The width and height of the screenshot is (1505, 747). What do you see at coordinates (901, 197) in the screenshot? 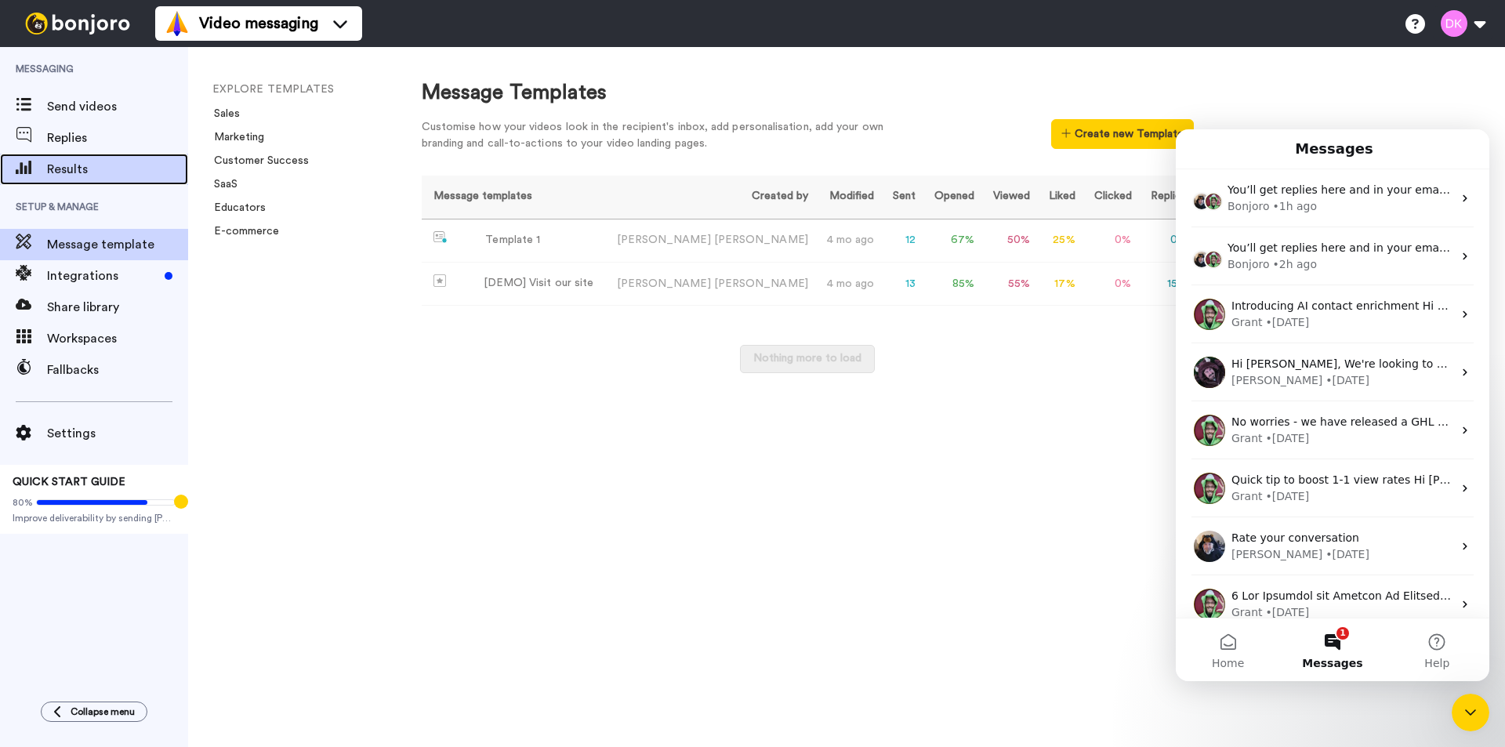
I see `th: Sent` at bounding box center [901, 197].